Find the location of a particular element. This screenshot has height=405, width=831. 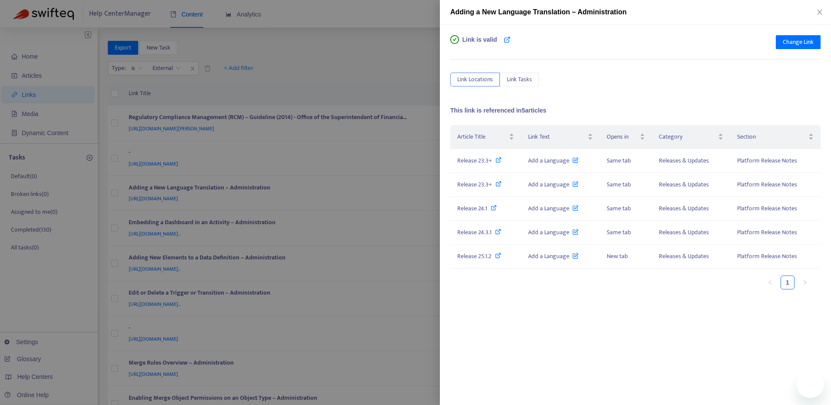

span: Opens in is located at coordinates (622, 137).